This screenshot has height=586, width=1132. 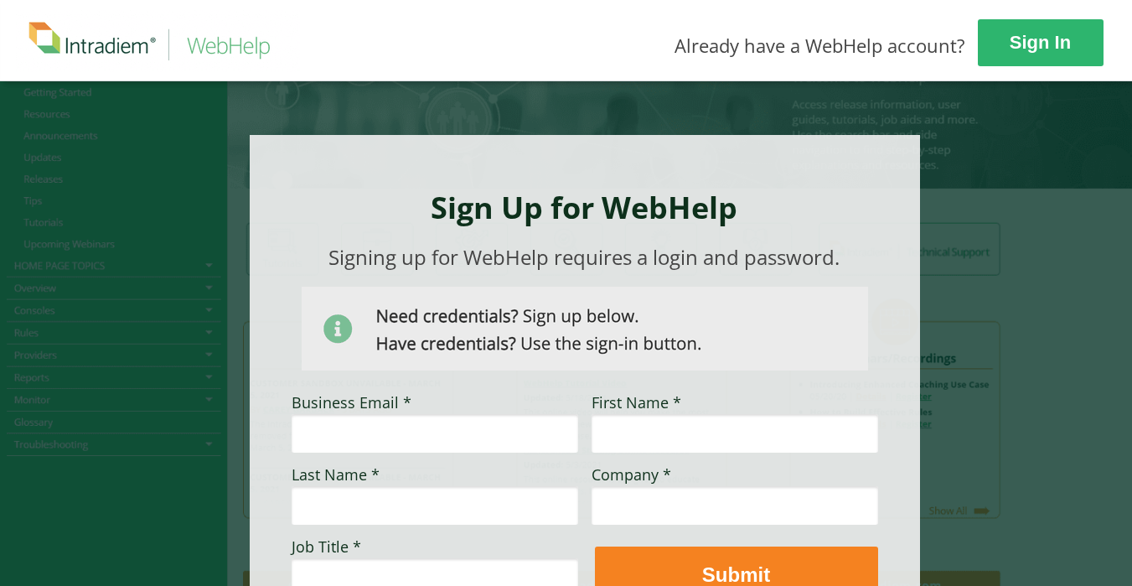 I want to click on strong: Sign In, so click(x=1040, y=42).